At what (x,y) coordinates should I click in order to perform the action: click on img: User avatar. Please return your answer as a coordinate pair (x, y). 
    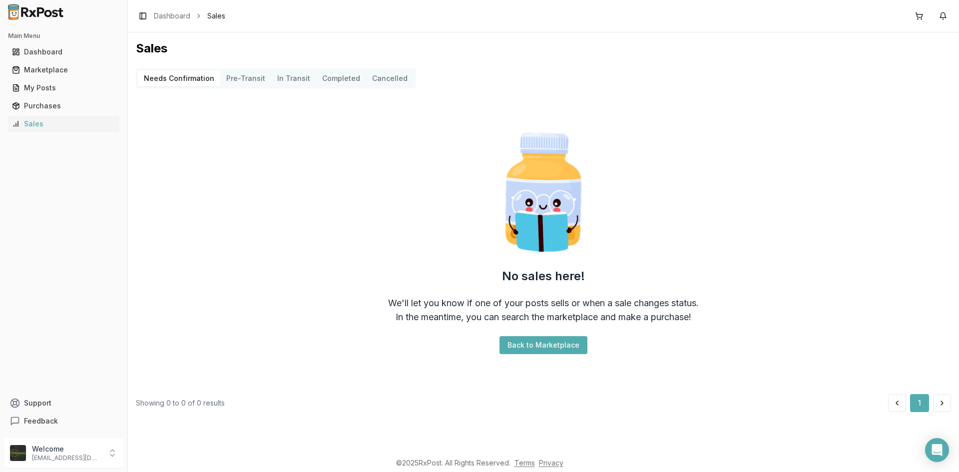
    Looking at the image, I should click on (18, 453).